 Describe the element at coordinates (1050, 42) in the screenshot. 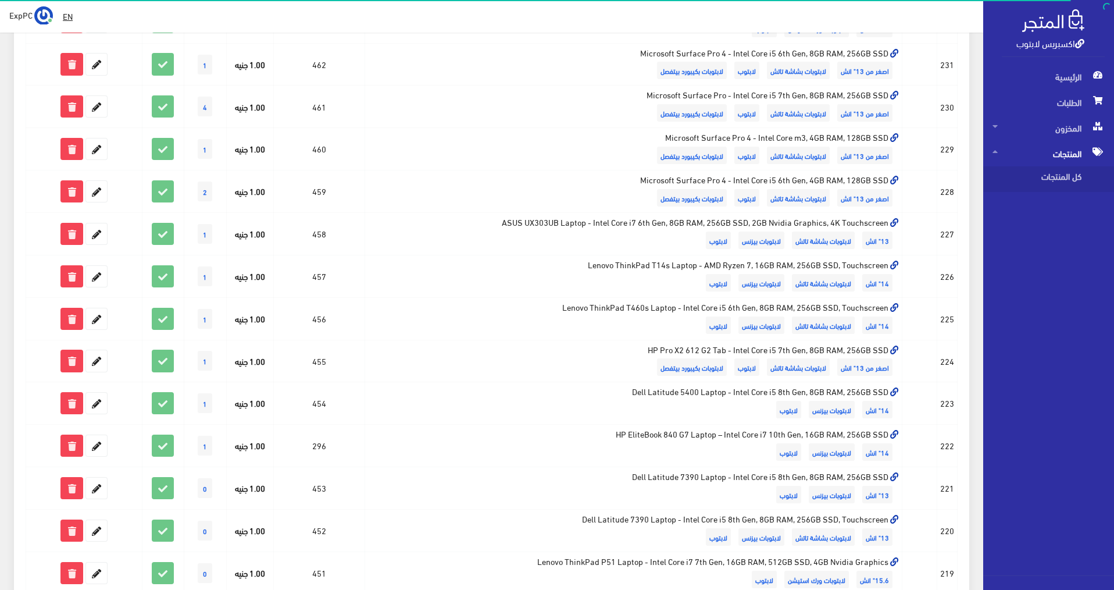

I see `a: اكسبريس لابتوب` at that location.